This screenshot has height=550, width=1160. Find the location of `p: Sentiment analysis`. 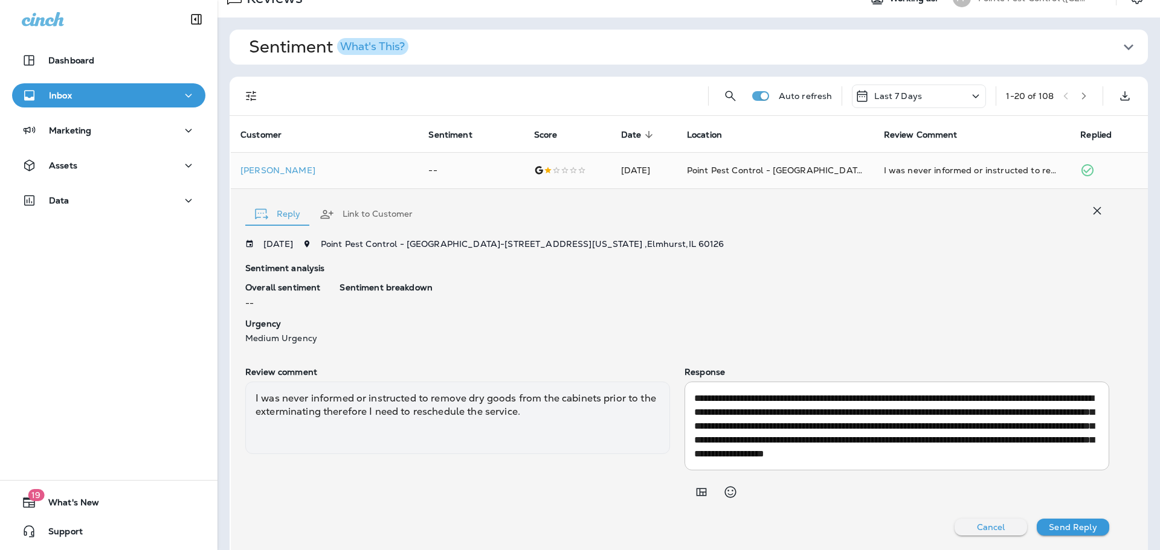

p: Sentiment analysis is located at coordinates (677, 268).